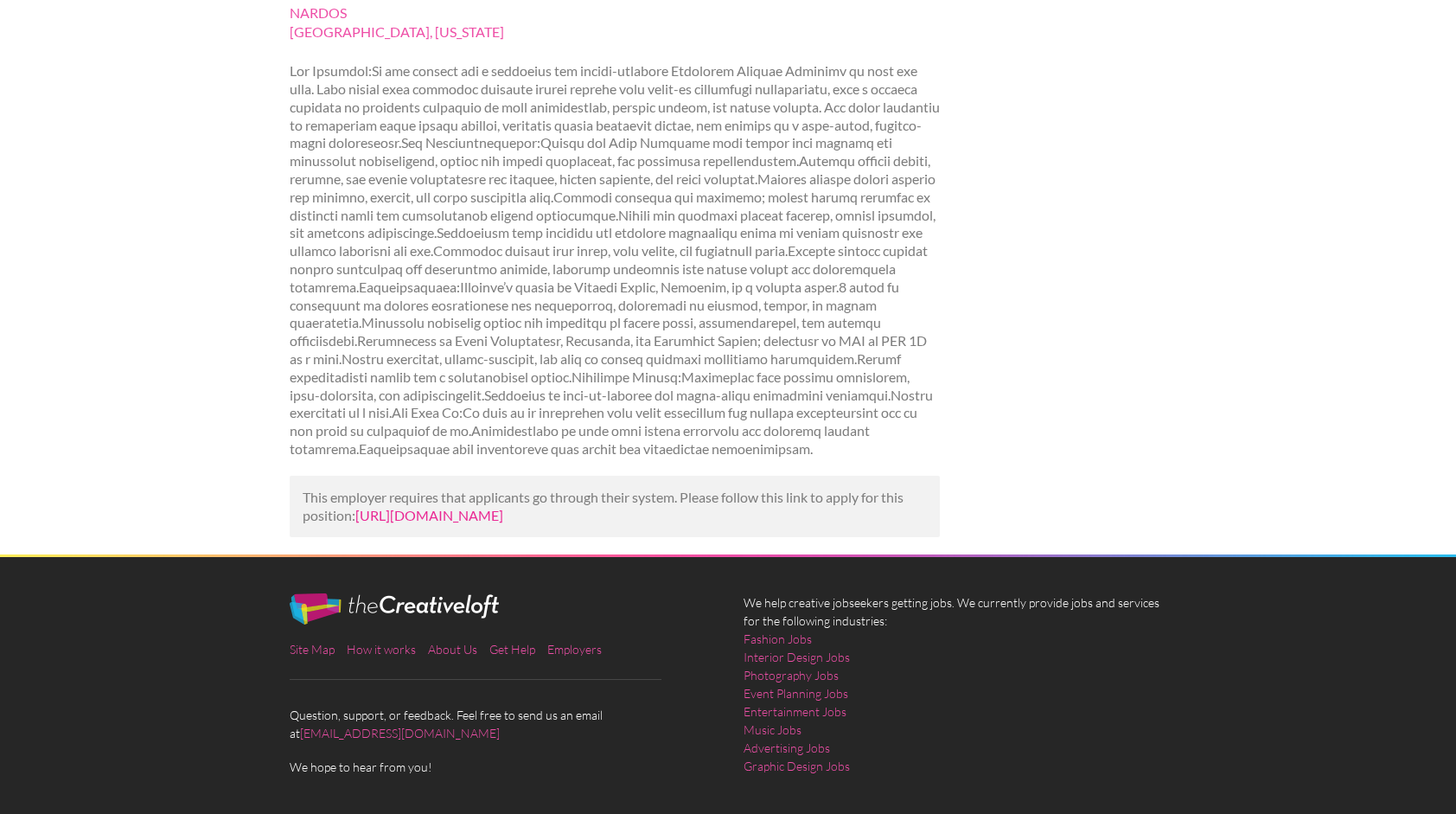 The width and height of the screenshot is (1456, 814). Describe the element at coordinates (502, 766) in the screenshot. I see `span: We hope to hear from you!` at that location.